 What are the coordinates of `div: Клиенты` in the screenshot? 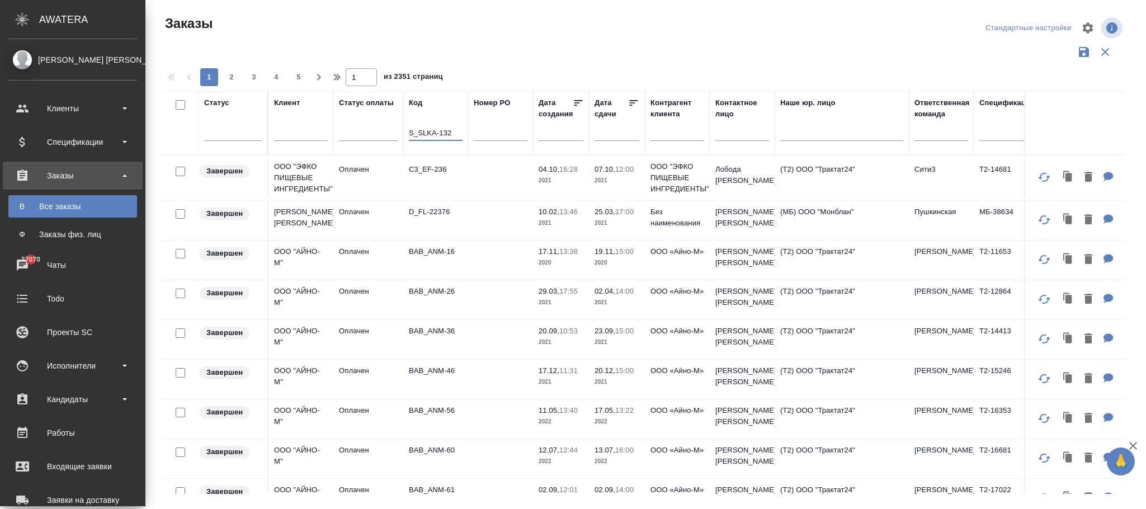 It's located at (73, 109).